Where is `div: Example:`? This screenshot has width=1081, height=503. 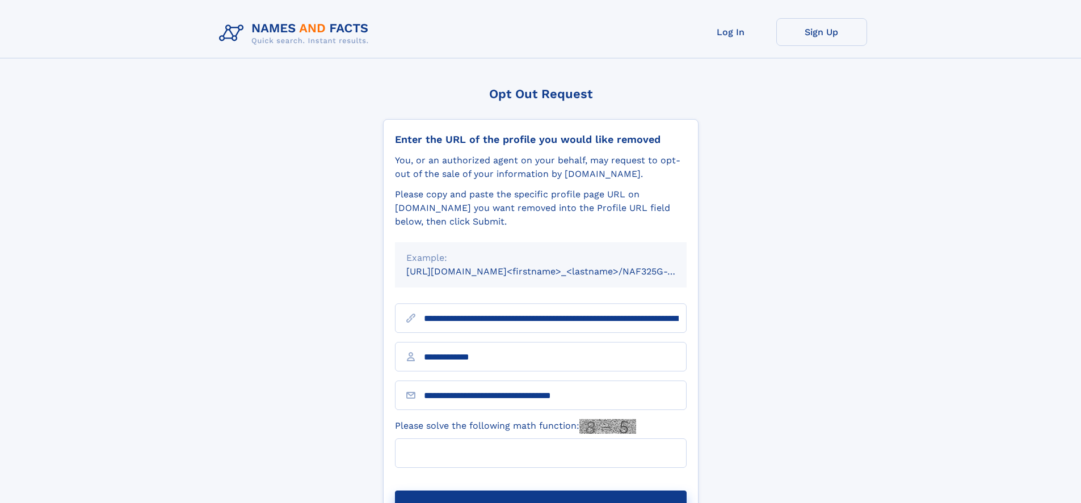 div: Example: is located at coordinates (541, 258).